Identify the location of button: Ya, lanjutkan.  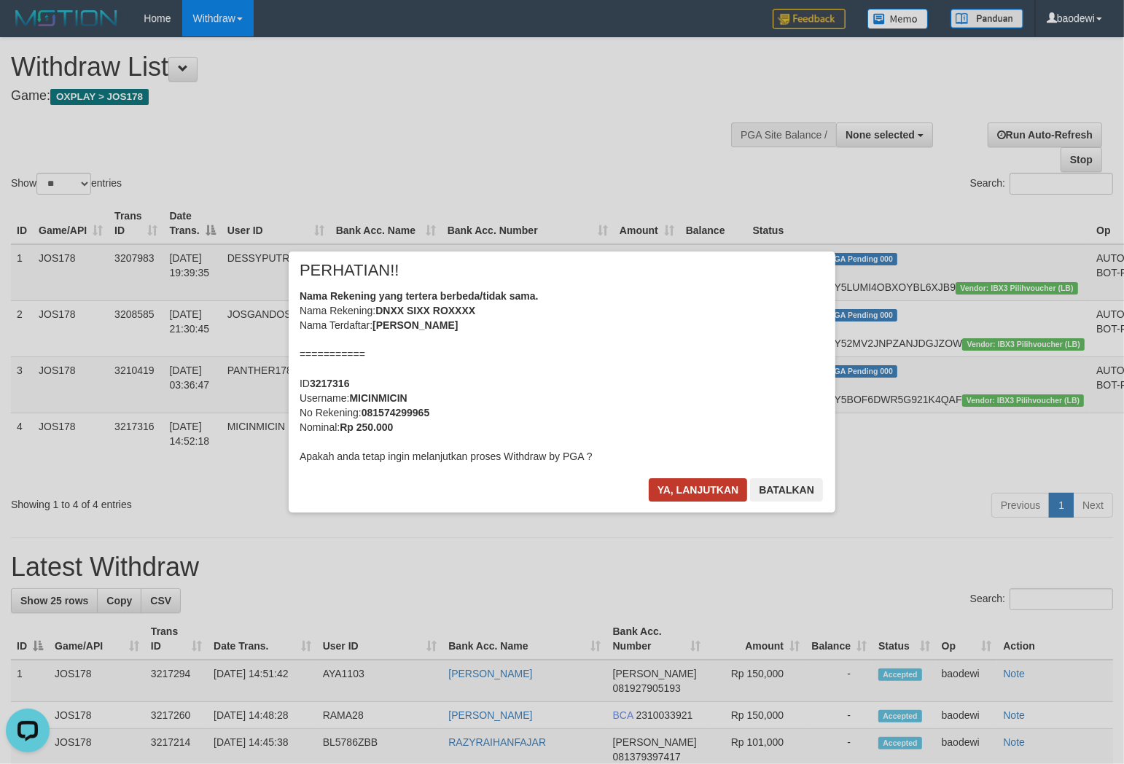
(698, 490).